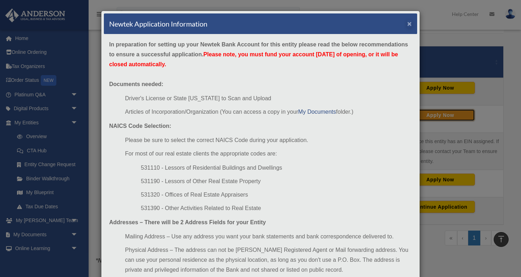  What do you see at coordinates (158, 24) in the screenshot?
I see `h4: Newtek Application Information` at bounding box center [158, 24].